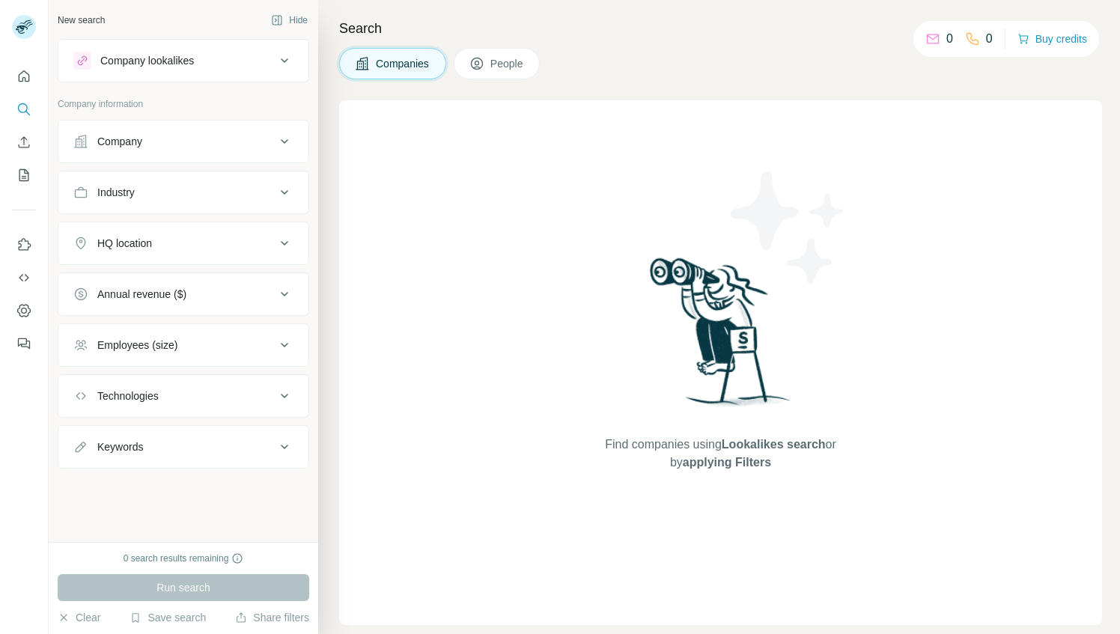 The image size is (1120, 634). What do you see at coordinates (720, 28) in the screenshot?
I see `h4: Search` at bounding box center [720, 28].